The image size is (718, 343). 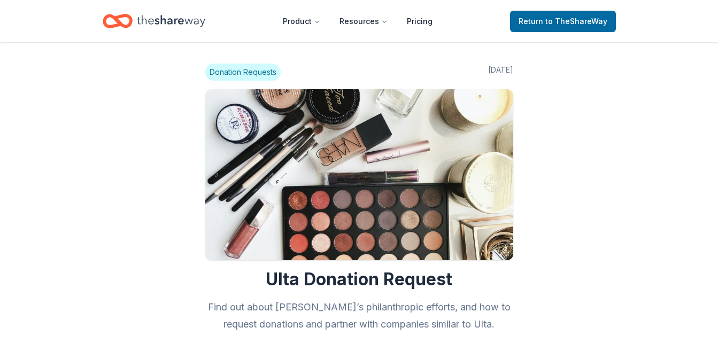 What do you see at coordinates (563, 21) in the screenshot?
I see `span: Return` at bounding box center [563, 21].